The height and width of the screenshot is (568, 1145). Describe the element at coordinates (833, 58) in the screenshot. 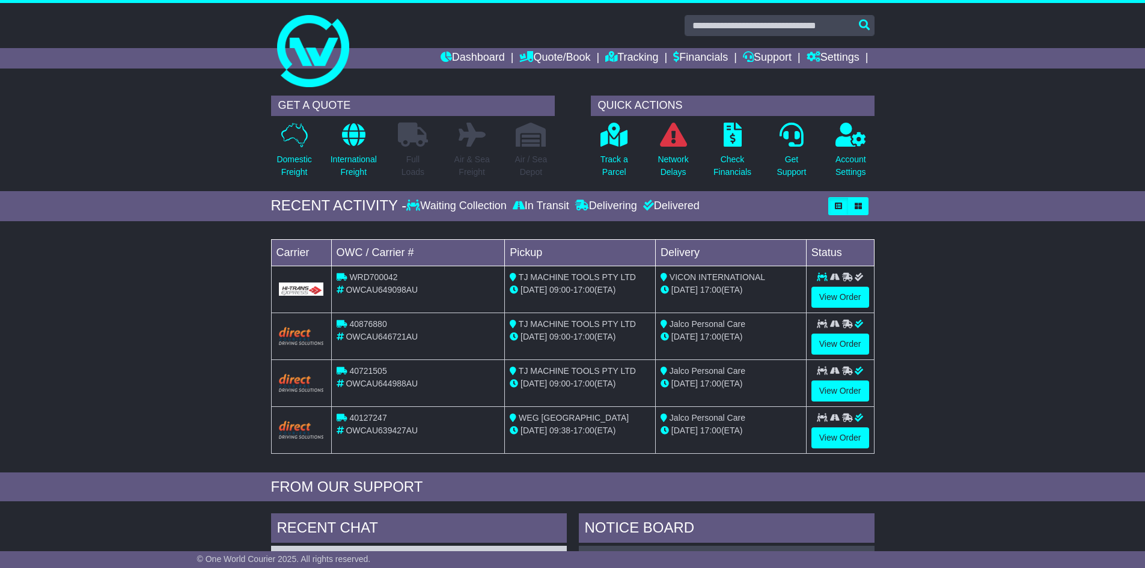

I see `a: Settings` at that location.